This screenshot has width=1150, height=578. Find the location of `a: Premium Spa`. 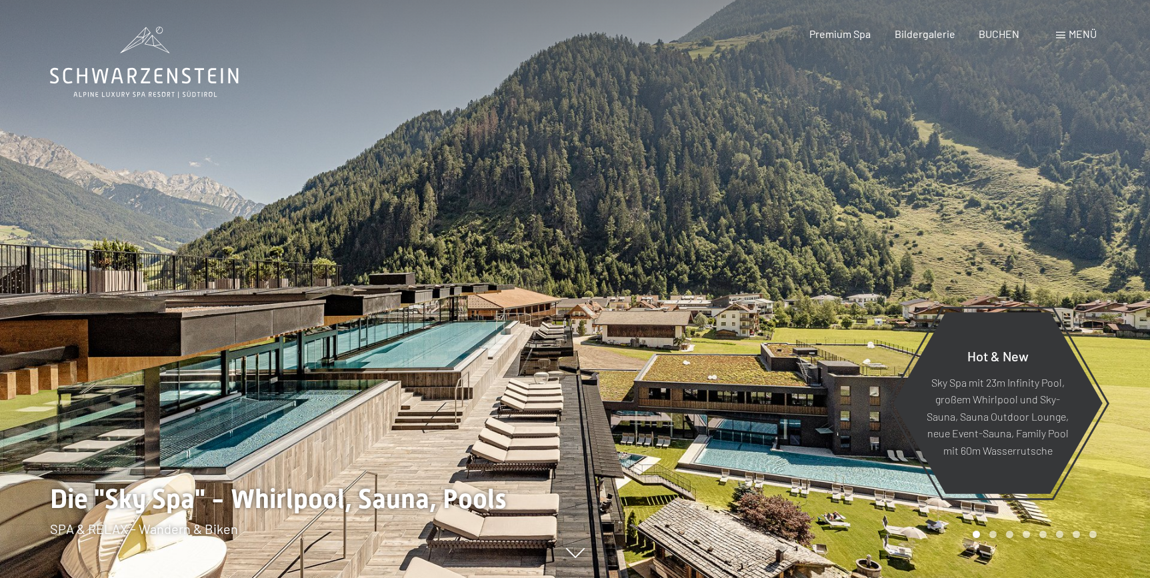

a: Premium Spa is located at coordinates (840, 33).